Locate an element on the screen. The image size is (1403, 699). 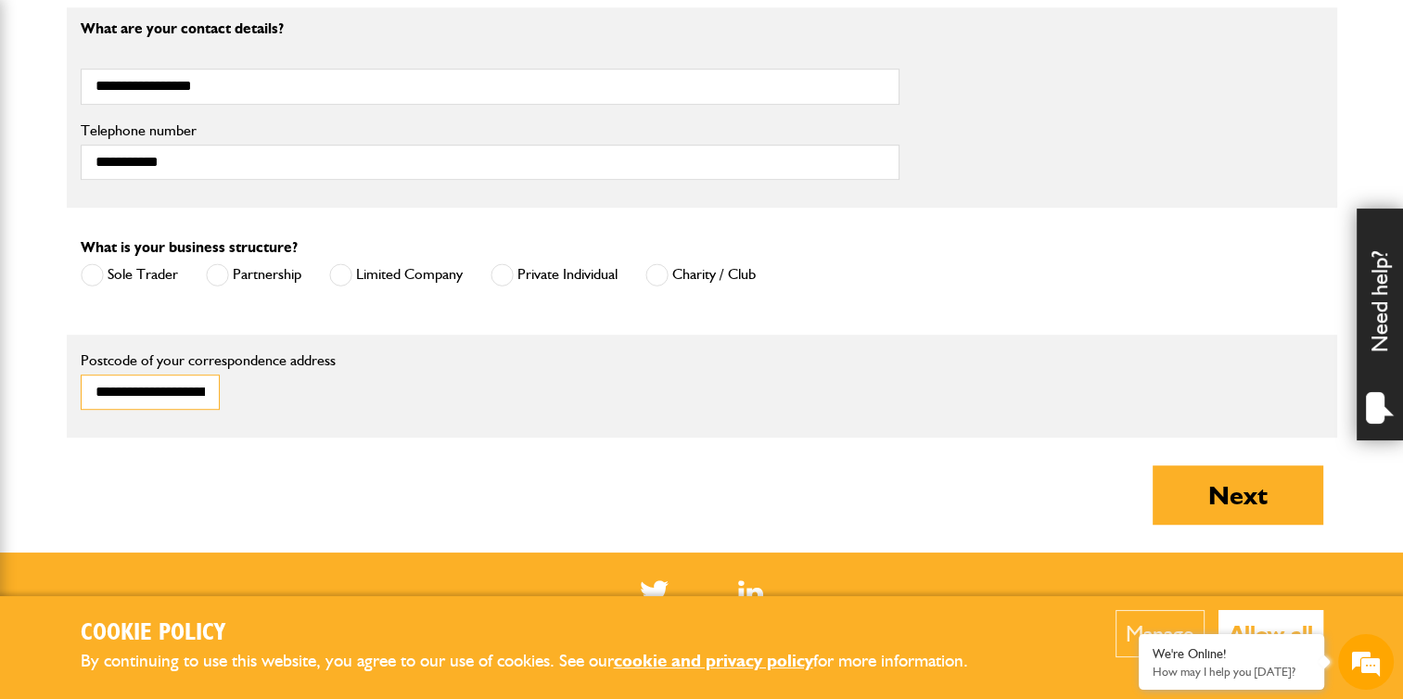
label: Charity / Club is located at coordinates (700, 274).